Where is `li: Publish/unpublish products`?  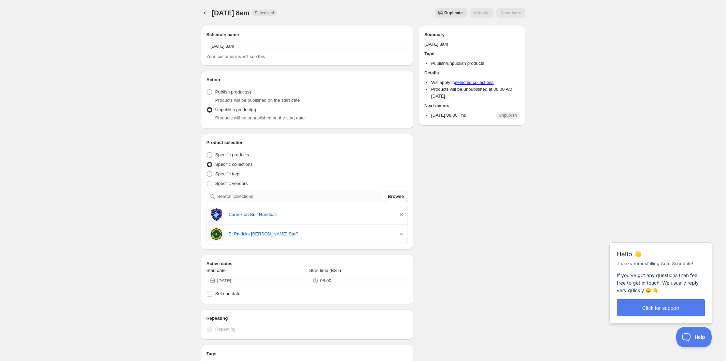 li: Publish/unpublish products is located at coordinates (475, 63).